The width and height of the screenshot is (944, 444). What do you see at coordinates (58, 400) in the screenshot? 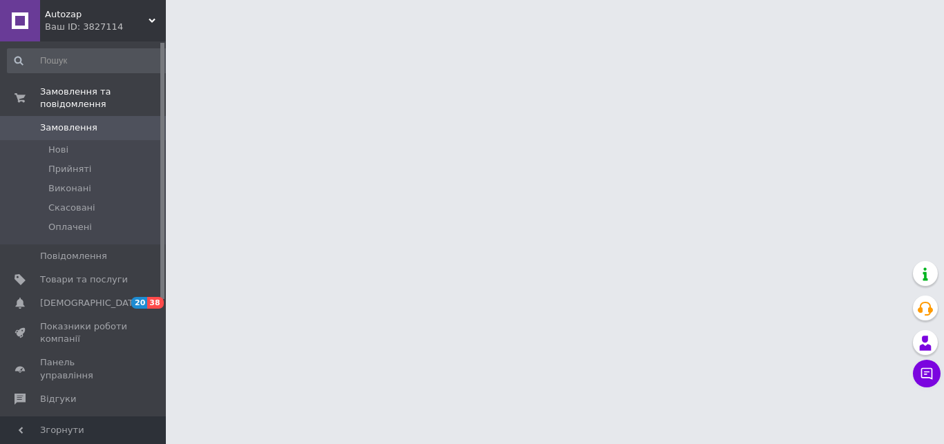
I see `span: Відгуки` at bounding box center [58, 400].